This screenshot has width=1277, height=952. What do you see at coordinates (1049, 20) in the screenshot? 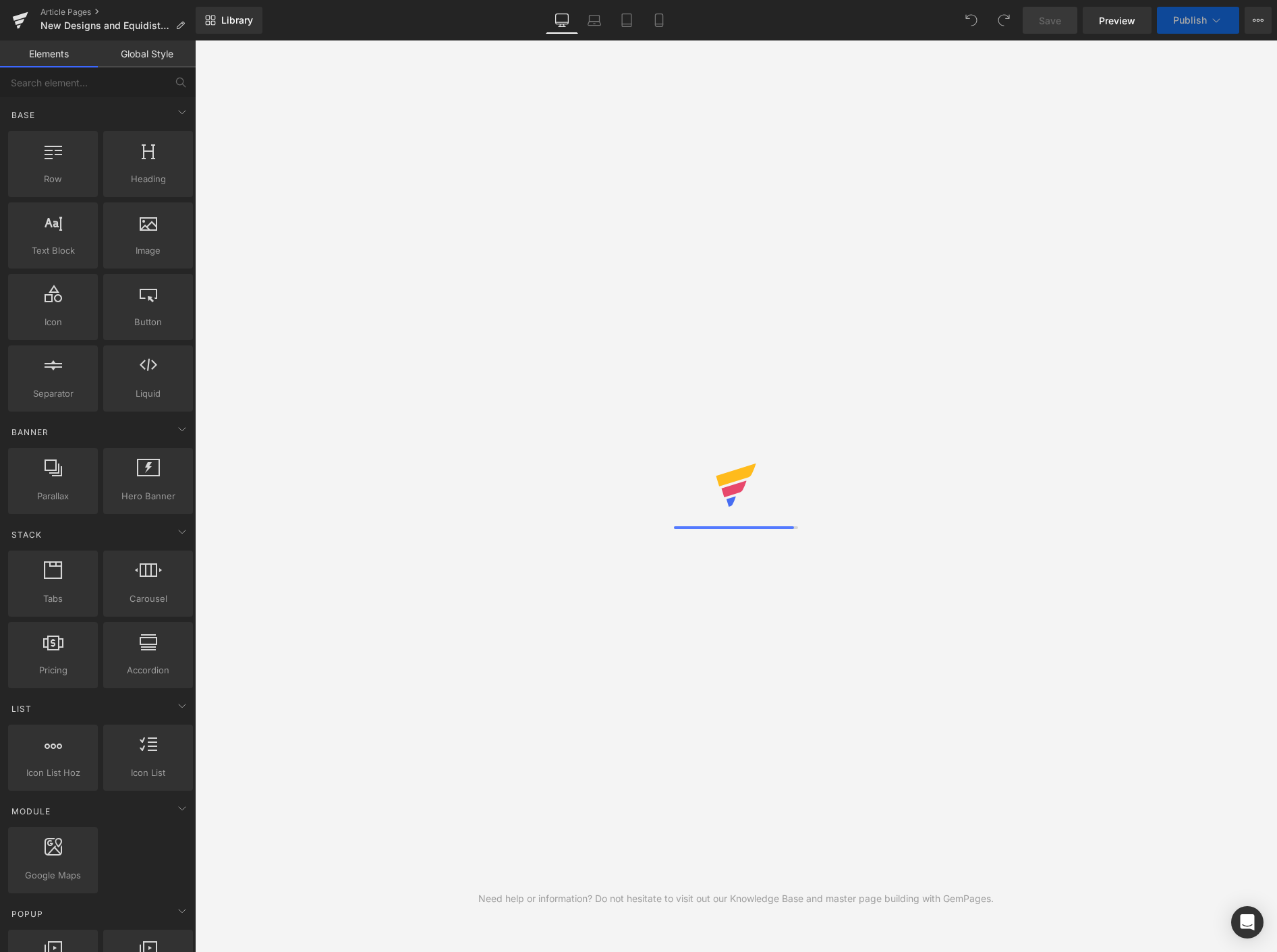
I see `span: Save` at bounding box center [1049, 20].